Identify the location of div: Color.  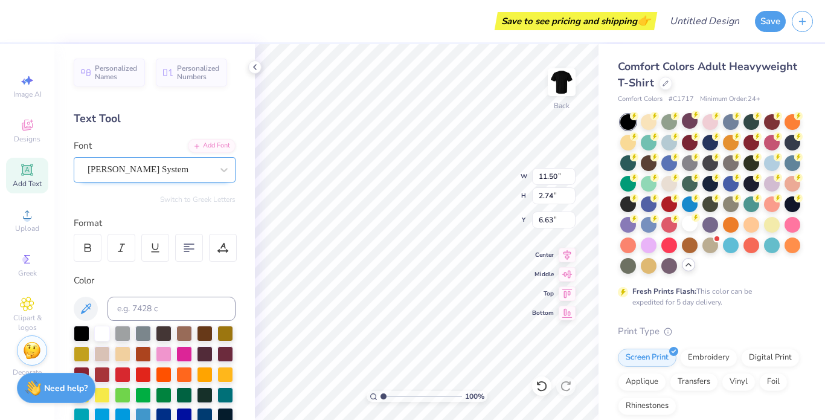
(155, 280).